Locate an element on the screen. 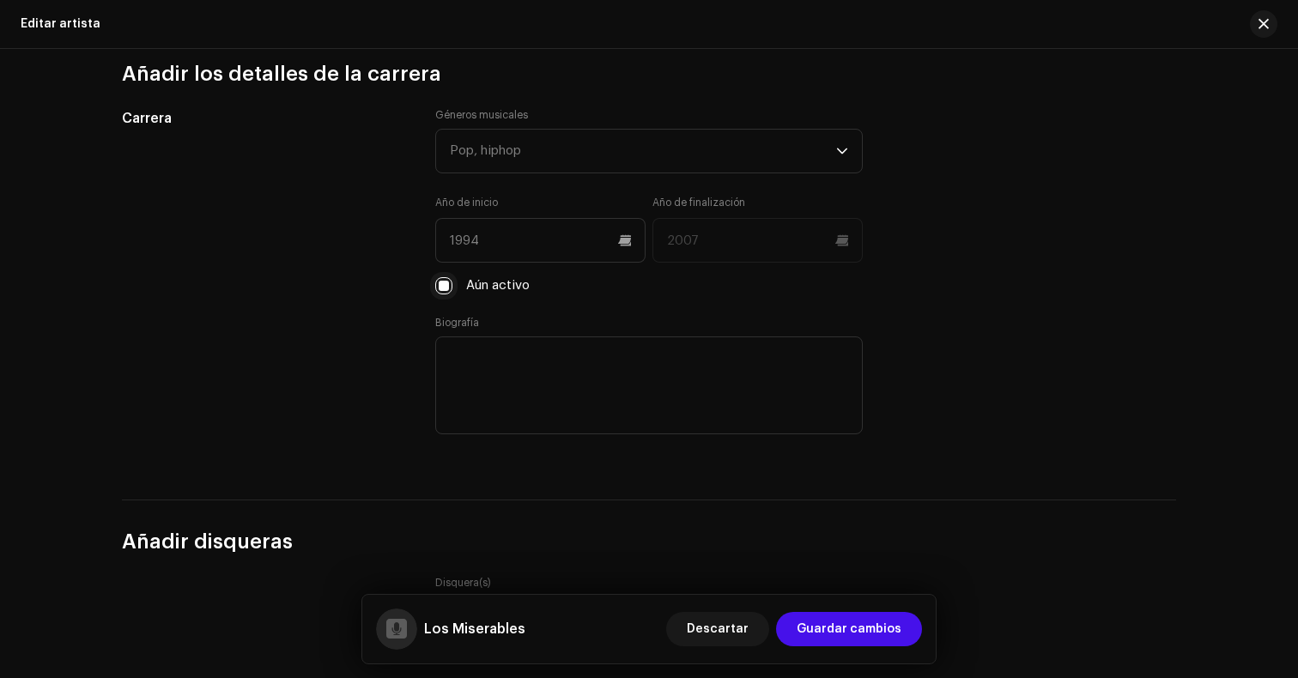 The image size is (1298, 678). input: 1994 is located at coordinates (540, 240).